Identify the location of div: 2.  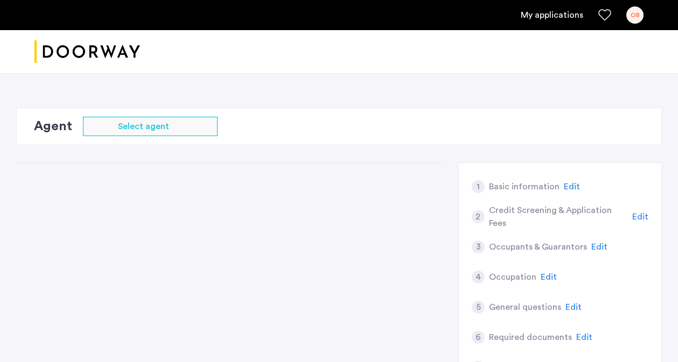
(478, 217).